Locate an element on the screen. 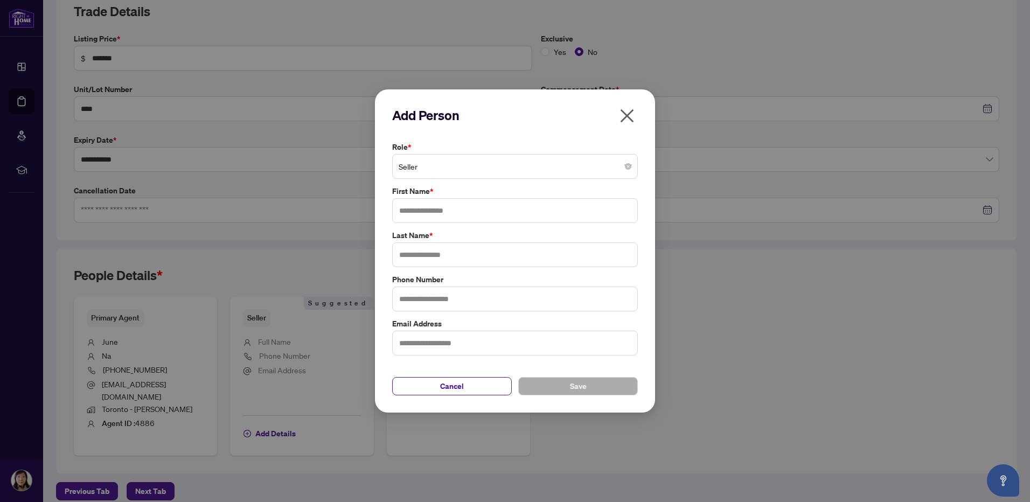  label: Role is located at coordinates (515, 147).